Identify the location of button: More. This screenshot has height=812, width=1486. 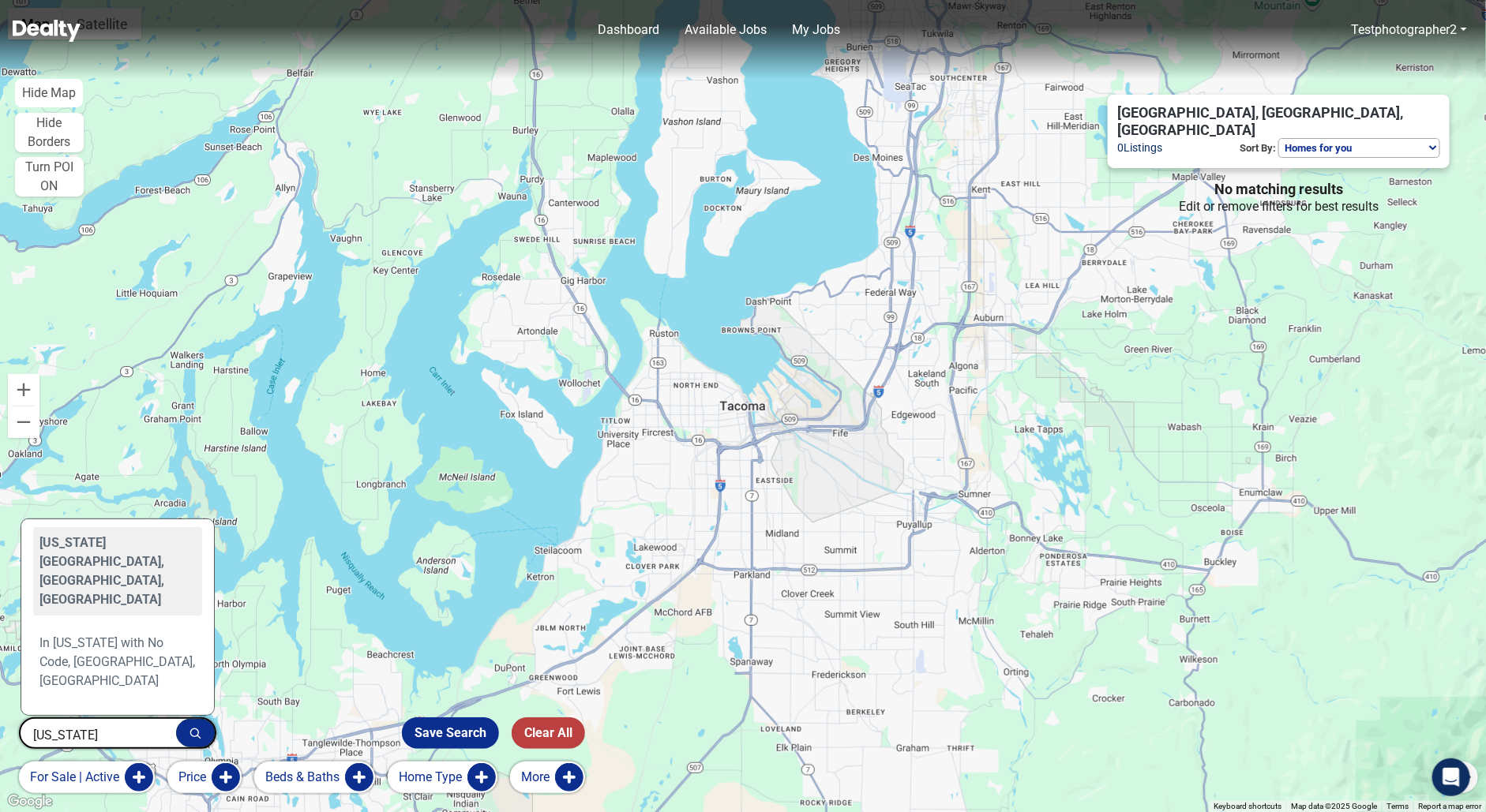
(547, 777).